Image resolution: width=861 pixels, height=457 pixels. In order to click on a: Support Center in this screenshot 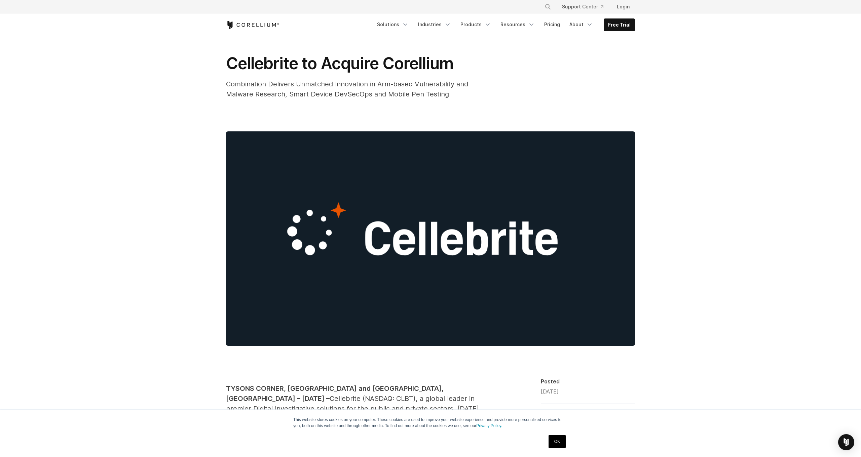, I will do `click(582, 7)`.